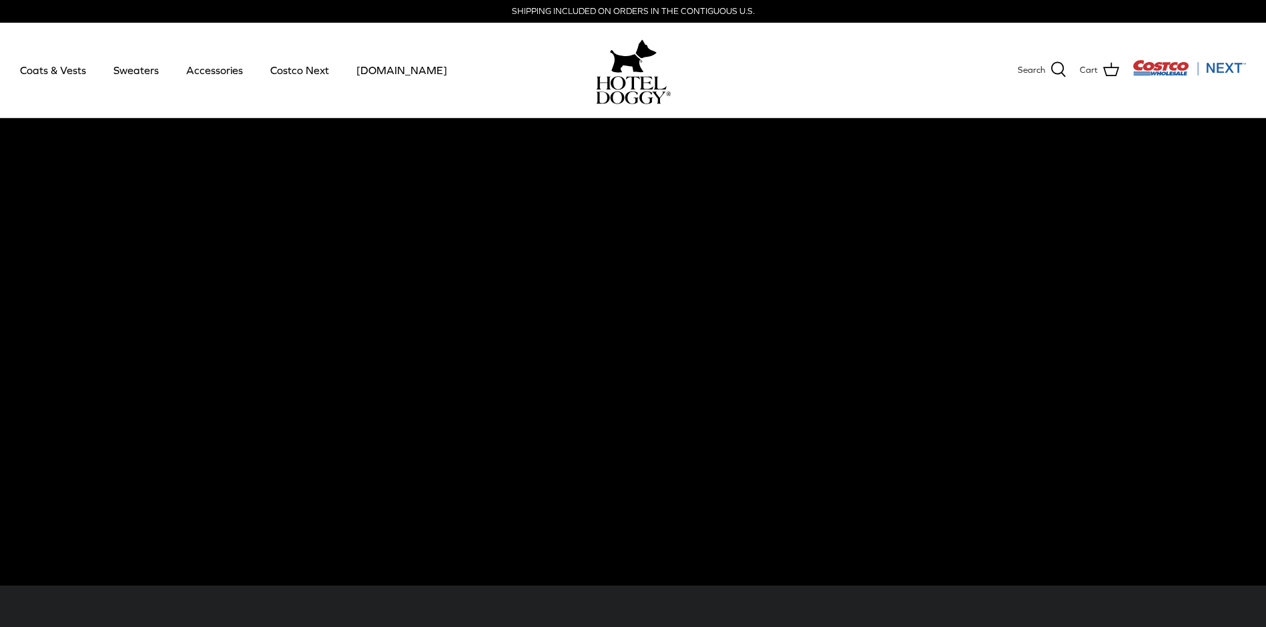 The width and height of the screenshot is (1266, 627). I want to click on a: Coats & Vests, so click(53, 70).